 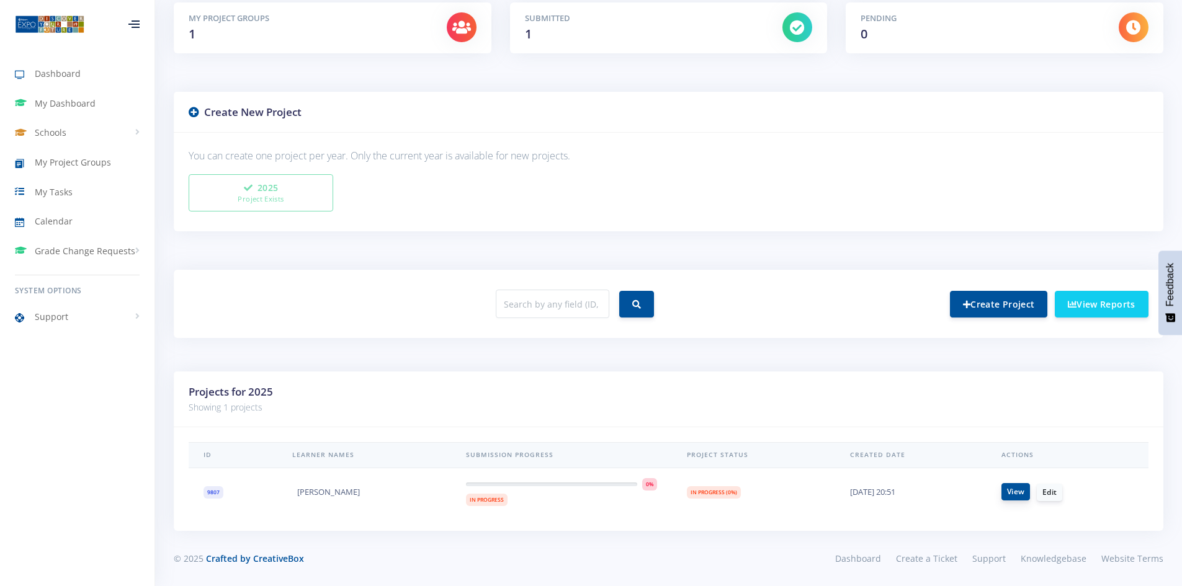 I want to click on span: Feedback, so click(x=1170, y=285).